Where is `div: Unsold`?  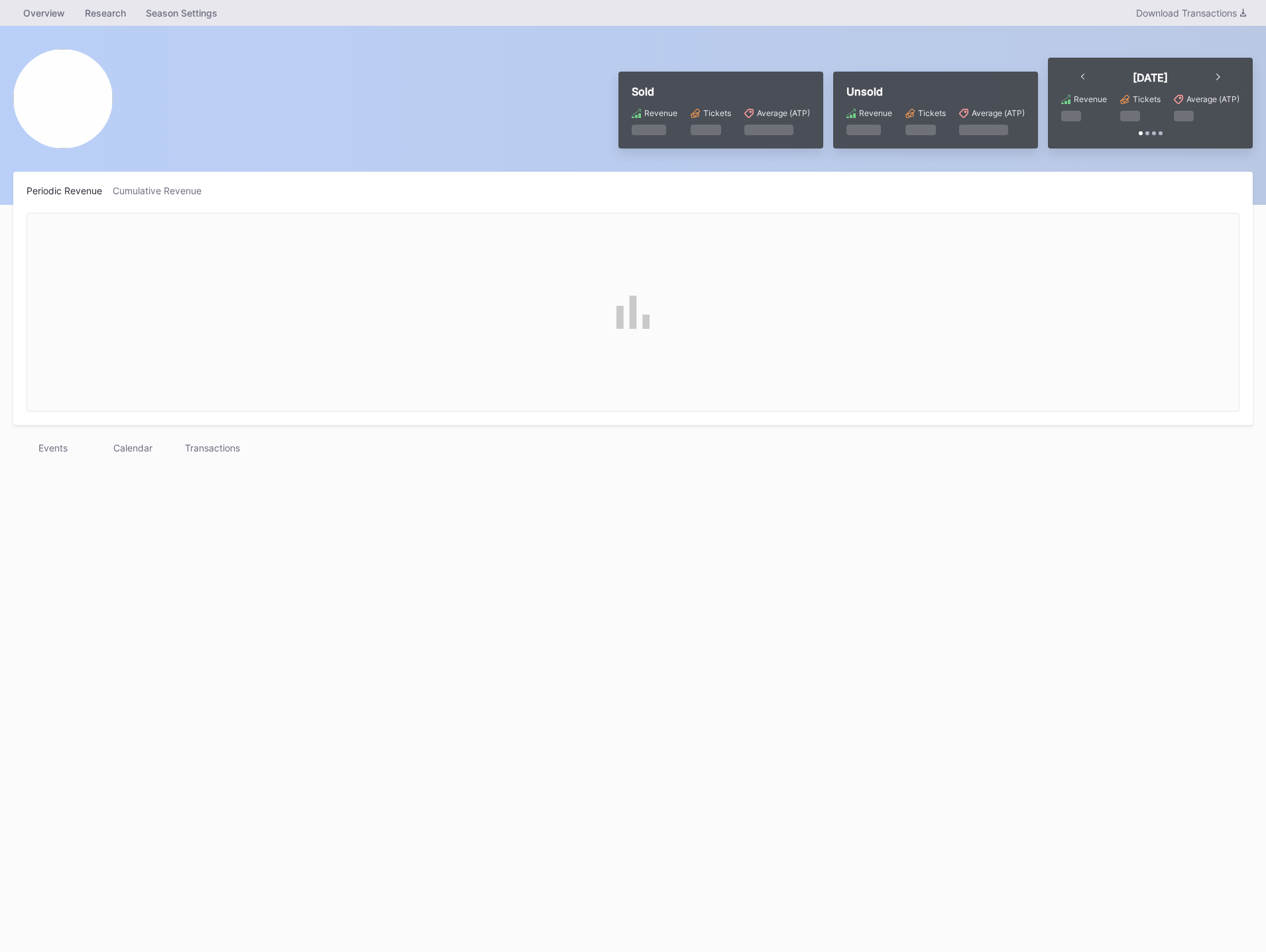 div: Unsold is located at coordinates (935, 91).